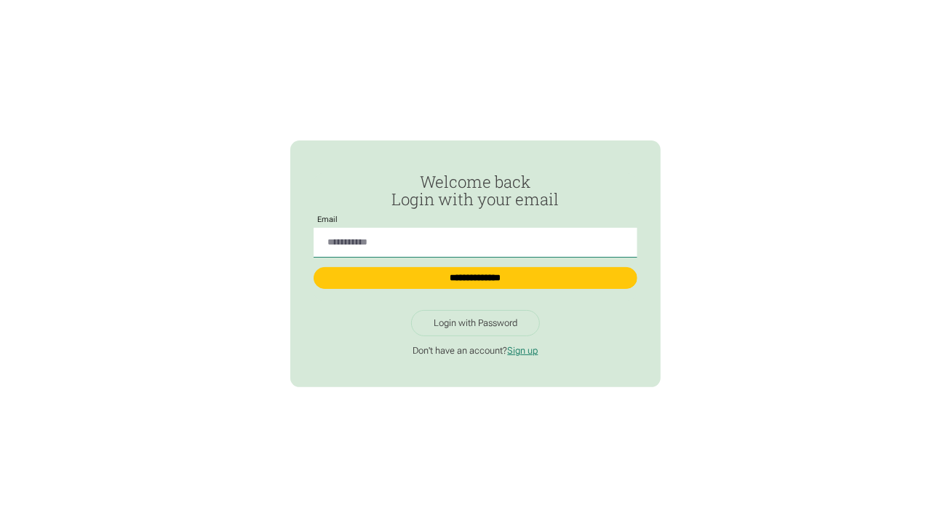  Describe the element at coordinates (475, 237) in the screenshot. I see `form: Passwordless Login` at that location.